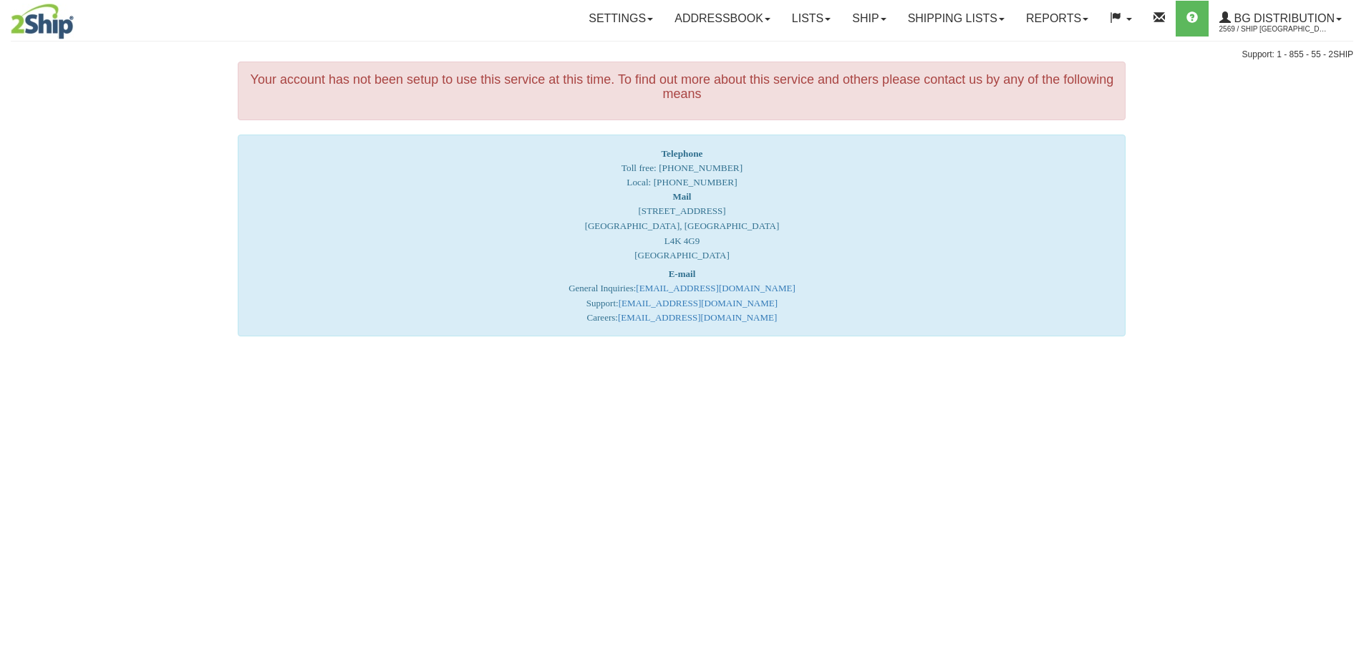 The width and height of the screenshot is (1364, 652). I want to click on img: logo2569.jpg, so click(42, 21).